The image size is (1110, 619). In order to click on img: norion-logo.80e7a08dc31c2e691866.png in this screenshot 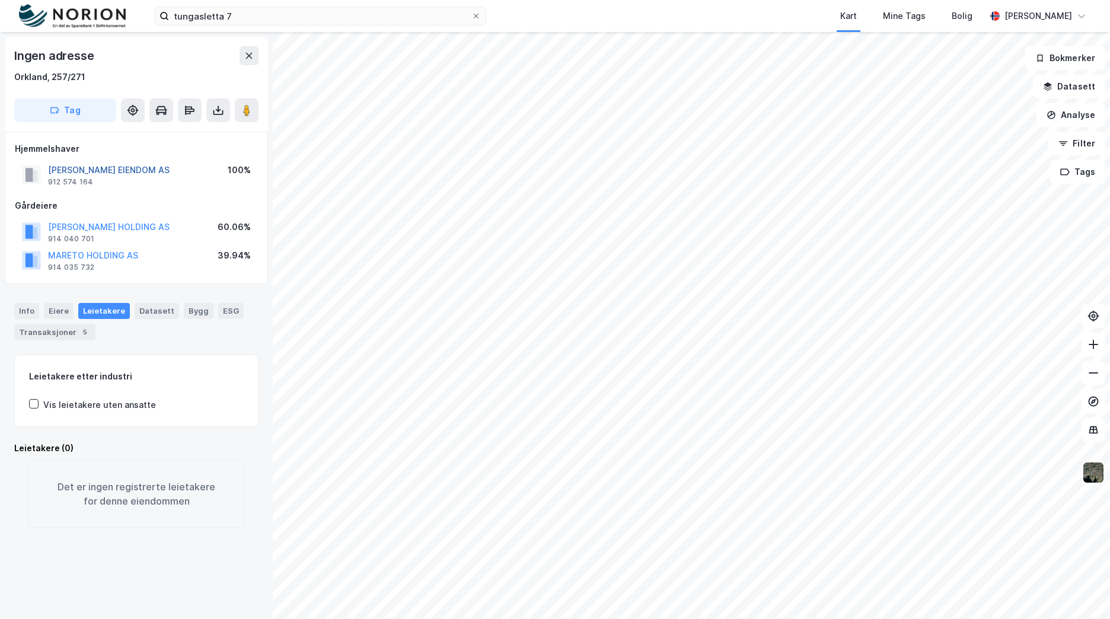, I will do `click(72, 16)`.